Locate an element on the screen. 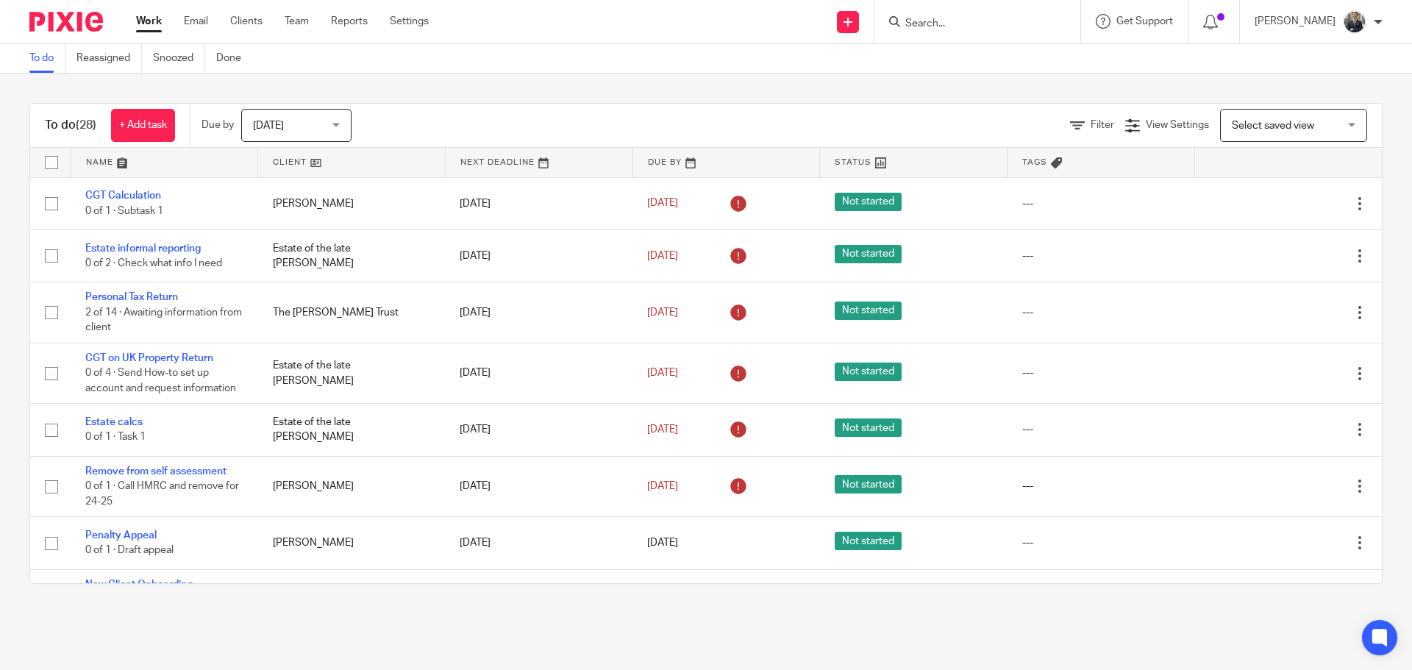 The height and width of the screenshot is (670, 1412). span: 0 of 1 · Call HMRC and remove for 24-25 is located at coordinates (162, 494).